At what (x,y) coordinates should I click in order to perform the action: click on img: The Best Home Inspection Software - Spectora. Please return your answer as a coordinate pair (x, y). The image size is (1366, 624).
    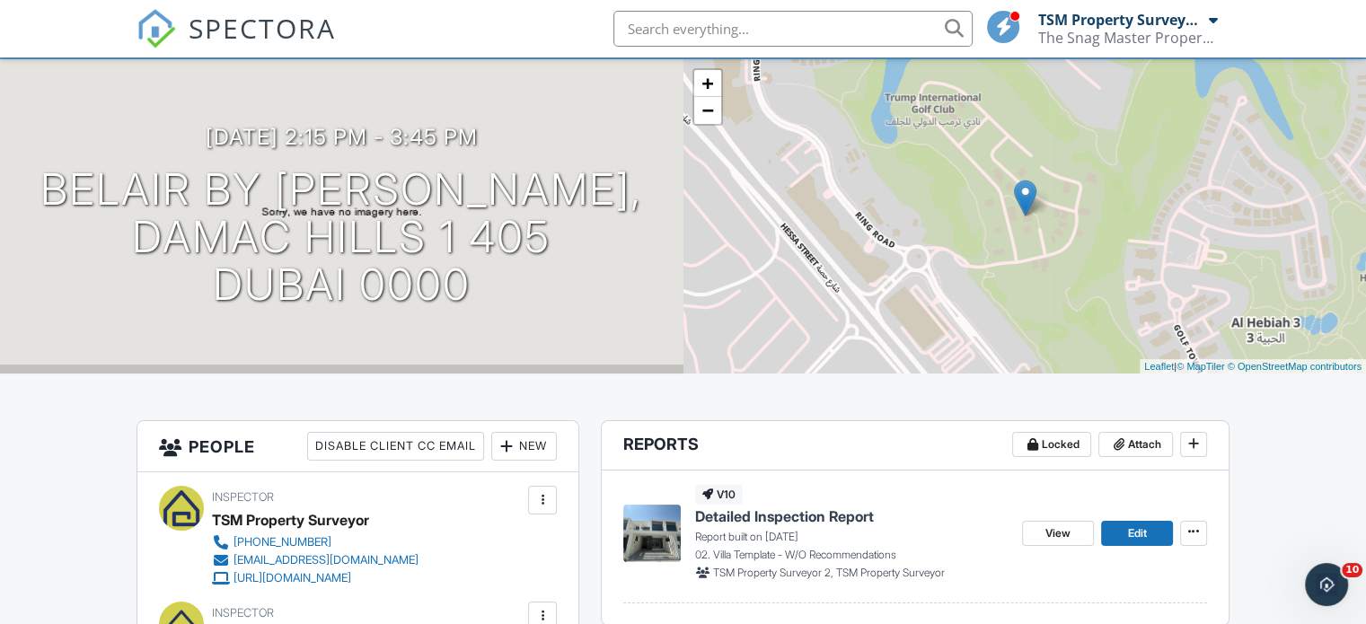
    Looking at the image, I should click on (156, 29).